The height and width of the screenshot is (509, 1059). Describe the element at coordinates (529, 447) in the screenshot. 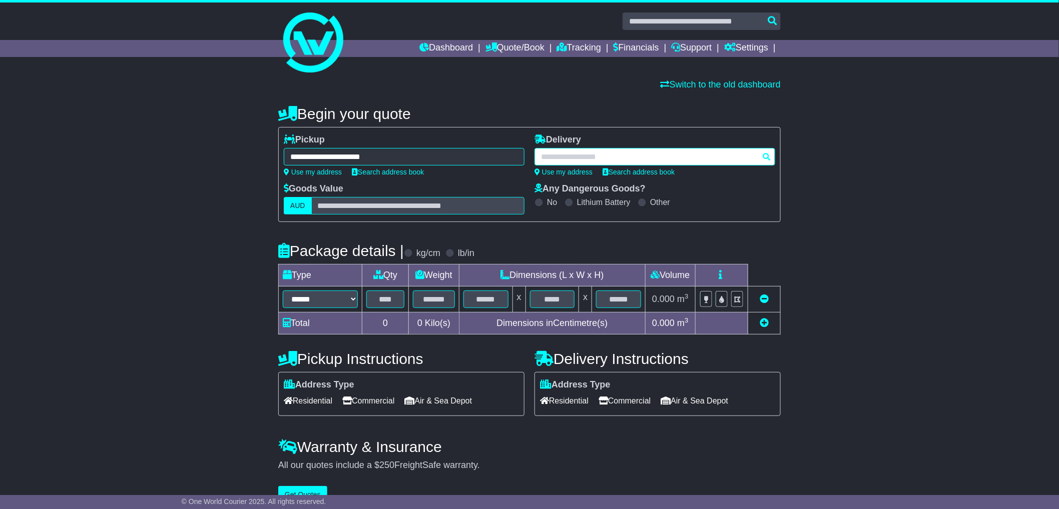

I see `h4: Warranty & Insurance` at that location.